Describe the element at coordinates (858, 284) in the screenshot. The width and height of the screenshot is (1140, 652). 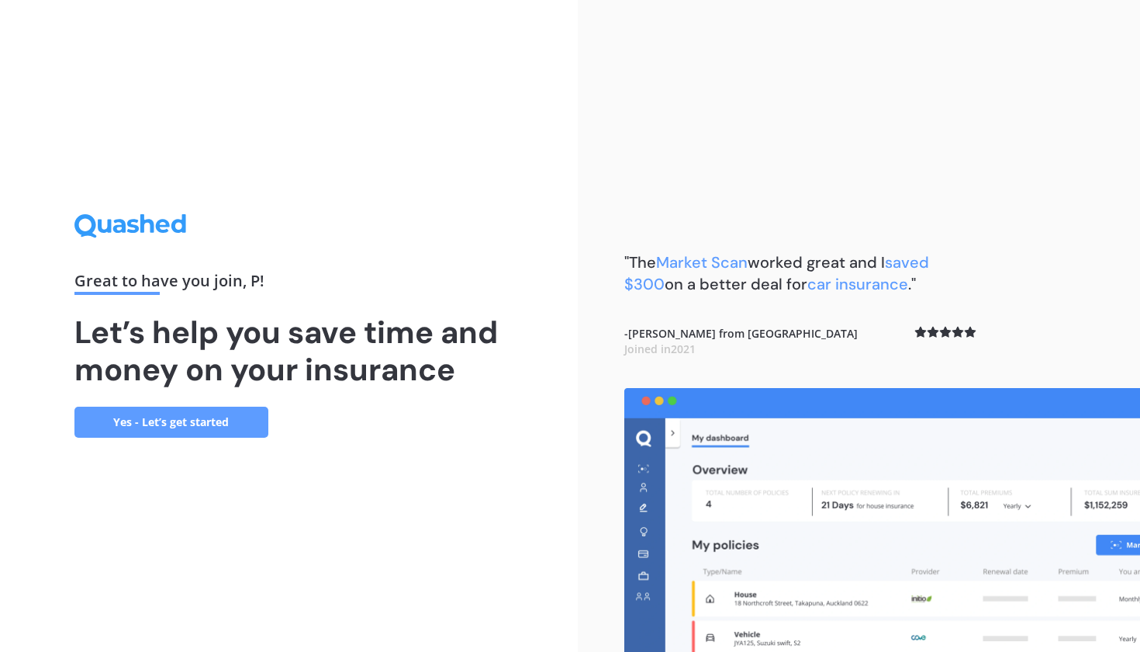
I see `span: car insurance` at that location.